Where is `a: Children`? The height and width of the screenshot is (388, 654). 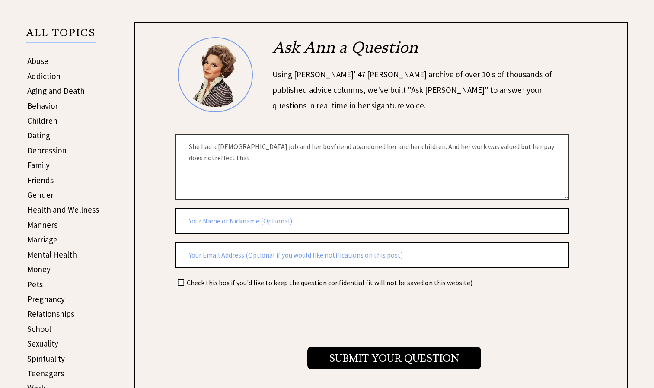 a: Children is located at coordinates (42, 121).